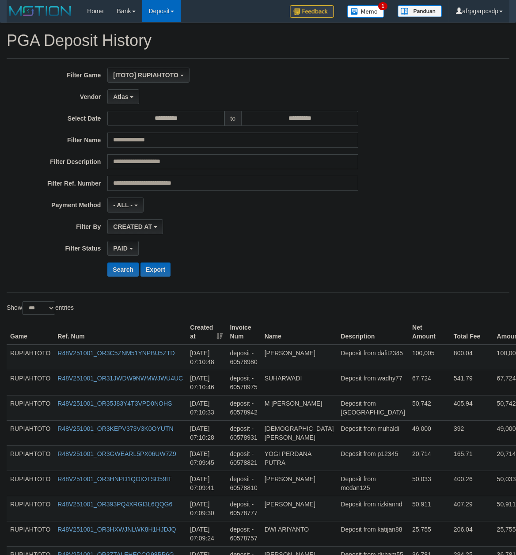  Describe the element at coordinates (472, 382) in the screenshot. I see `td: 541.79` at that location.